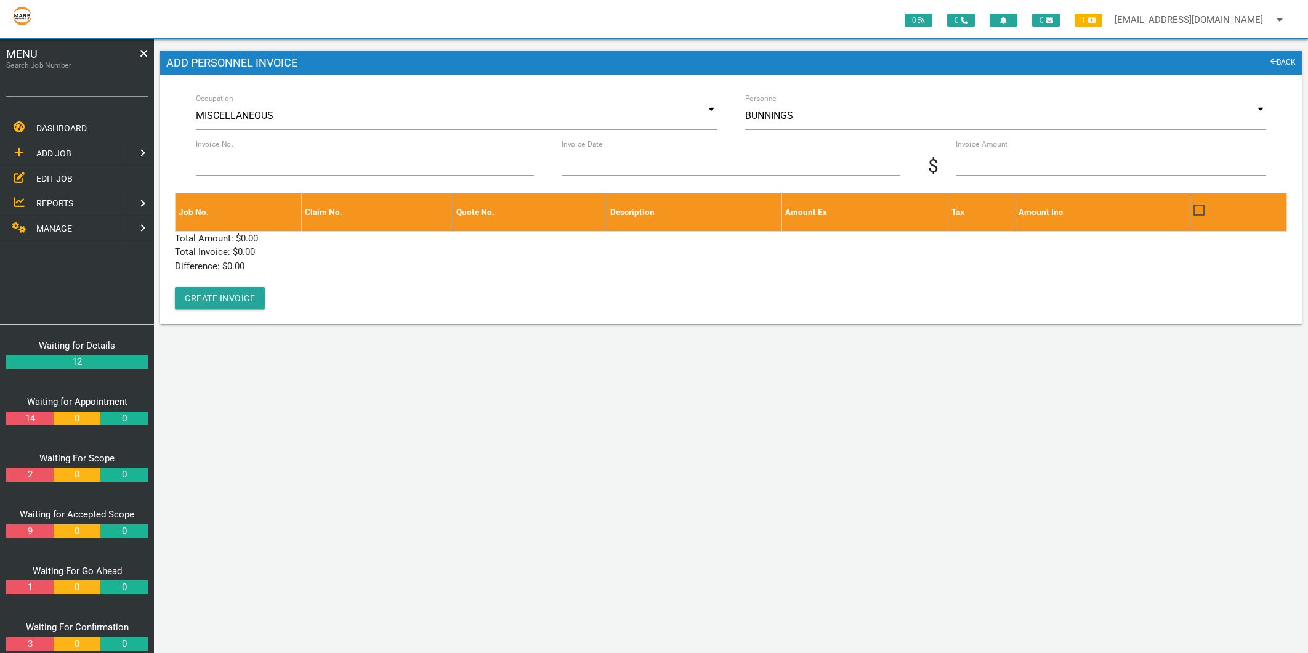 The height and width of the screenshot is (653, 1308). What do you see at coordinates (731, 252) in the screenshot?
I see `p: Total Invoice: $` at bounding box center [731, 252].